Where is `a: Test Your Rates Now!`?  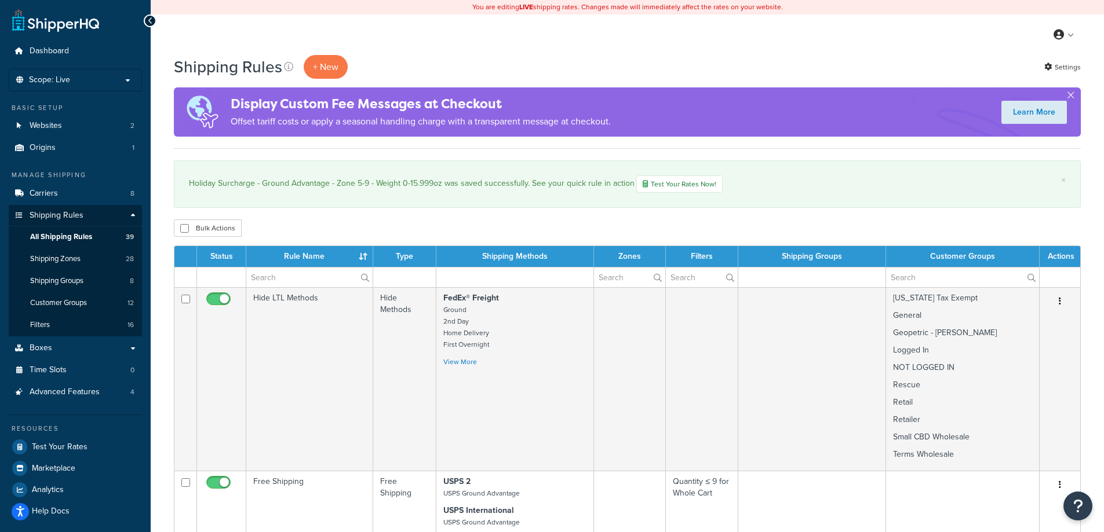
a: Test Your Rates Now! is located at coordinates (679, 184).